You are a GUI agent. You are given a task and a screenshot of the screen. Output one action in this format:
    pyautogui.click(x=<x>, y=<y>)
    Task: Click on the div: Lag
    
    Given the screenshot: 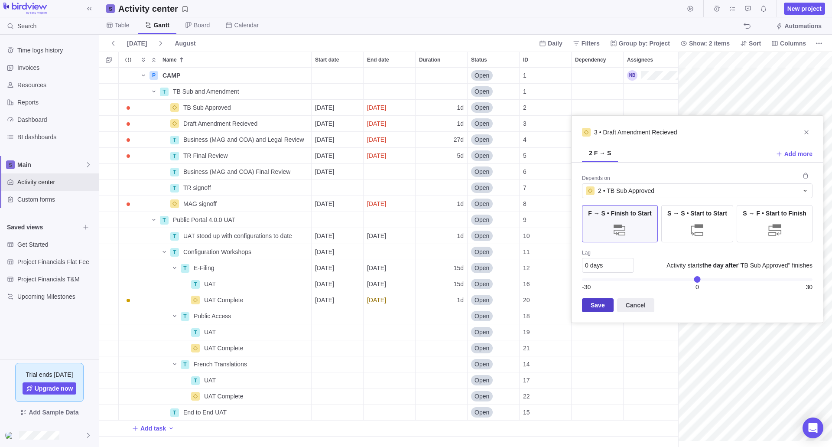 What is the action you would take?
    pyautogui.click(x=697, y=253)
    